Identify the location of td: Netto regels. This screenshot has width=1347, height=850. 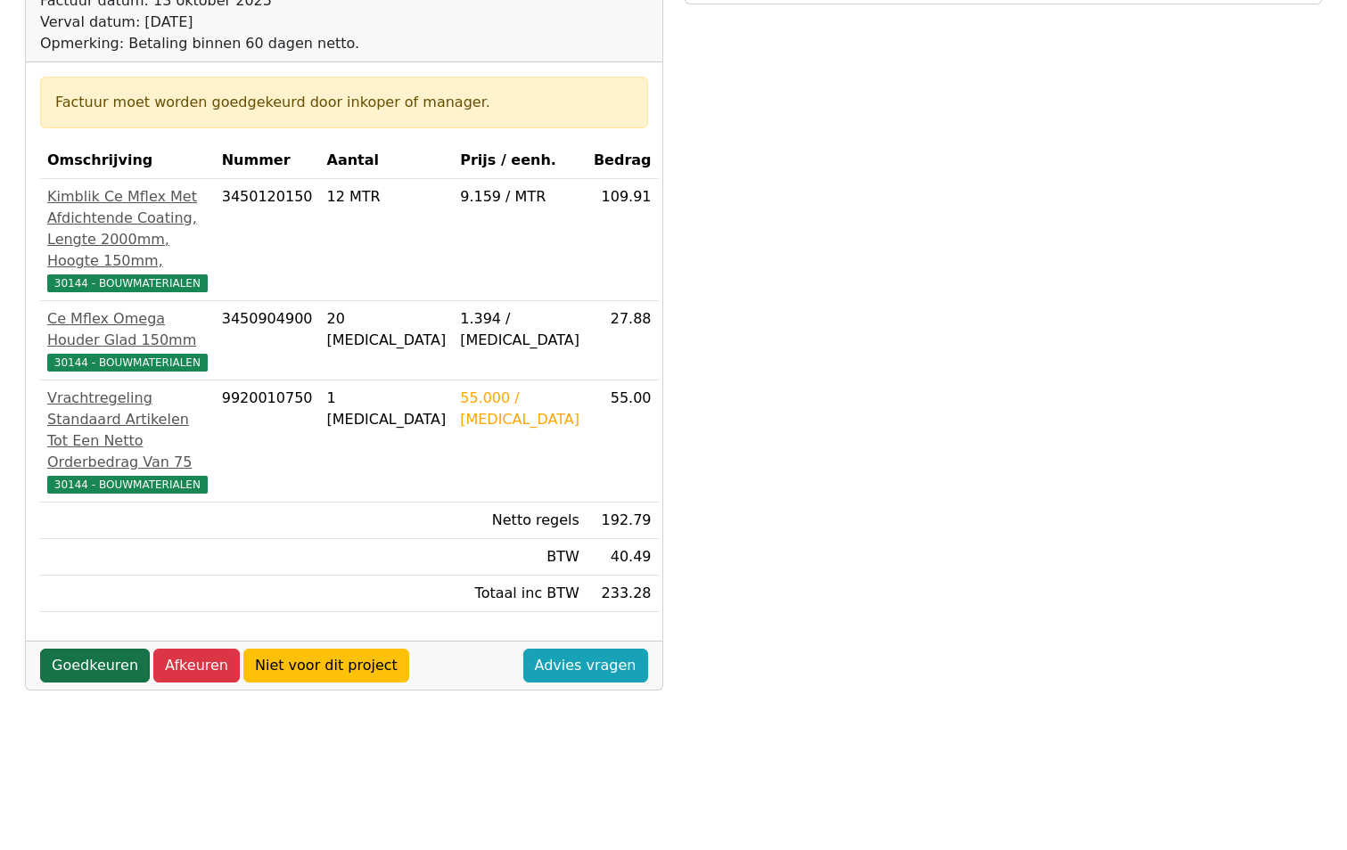
(520, 520).